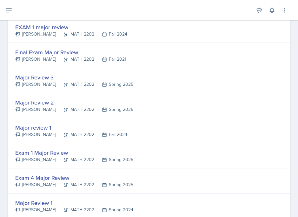 The height and width of the screenshot is (217, 298). What do you see at coordinates (74, 178) in the screenshot?
I see `div: Exam 4 Major Review` at bounding box center [74, 178].